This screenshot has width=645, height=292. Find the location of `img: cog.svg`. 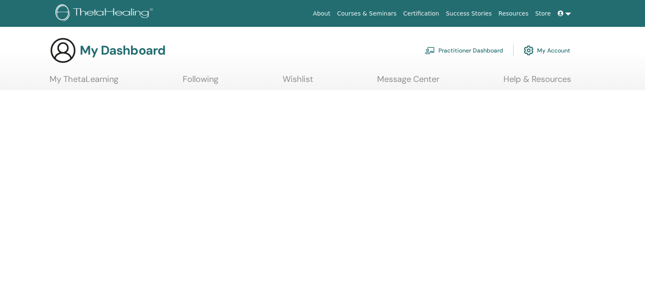

img: cog.svg is located at coordinates (529, 50).